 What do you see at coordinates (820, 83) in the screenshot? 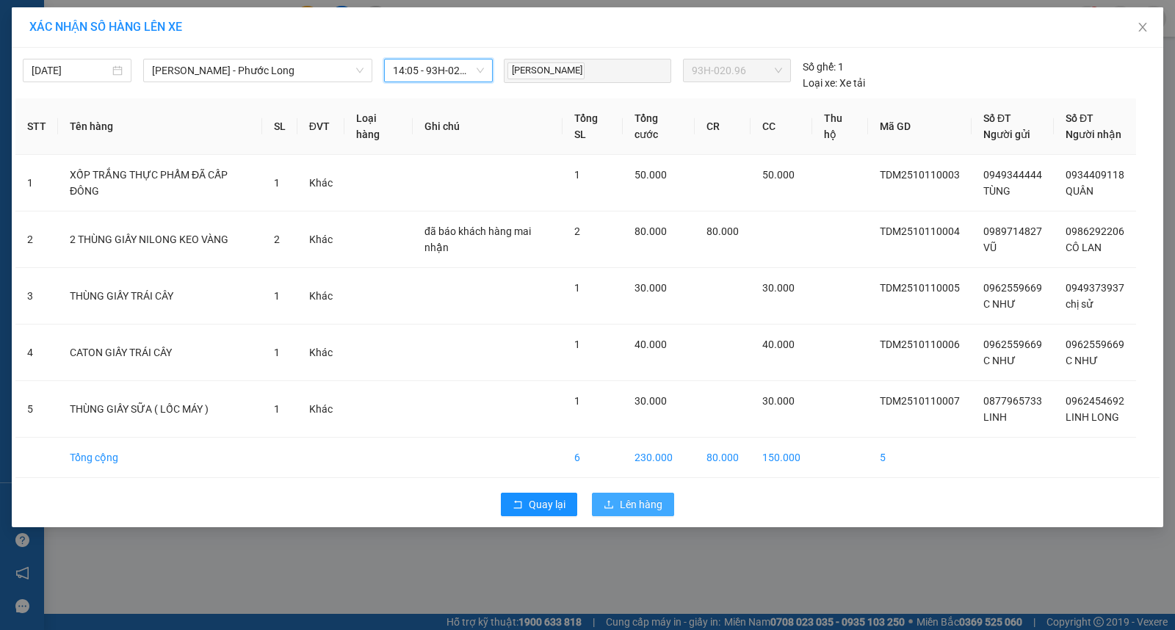
I see `span: Loại xe:` at bounding box center [820, 83].